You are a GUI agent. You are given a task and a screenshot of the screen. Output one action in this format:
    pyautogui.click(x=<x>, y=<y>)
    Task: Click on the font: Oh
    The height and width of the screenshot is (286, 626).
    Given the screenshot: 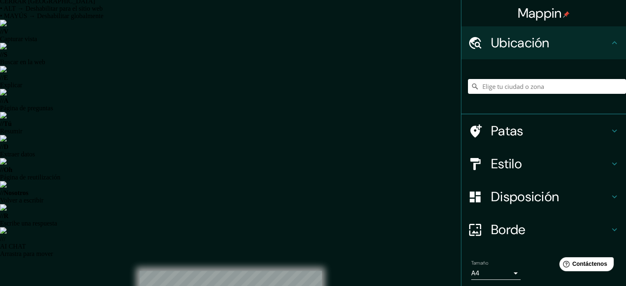 What is the action you would take?
    pyautogui.click(x=8, y=170)
    